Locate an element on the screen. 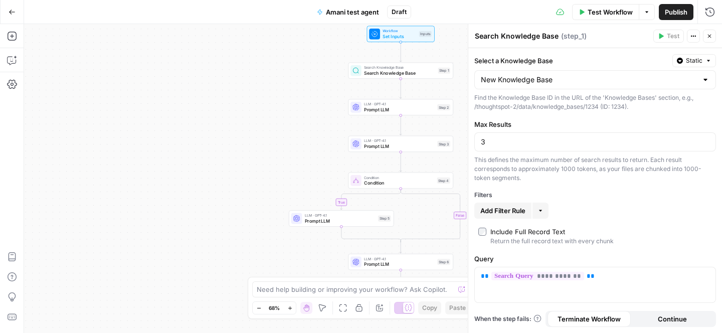 Image resolution: width=722 pixels, height=333 pixels. g: Edge from start to step_1 is located at coordinates (400, 52).